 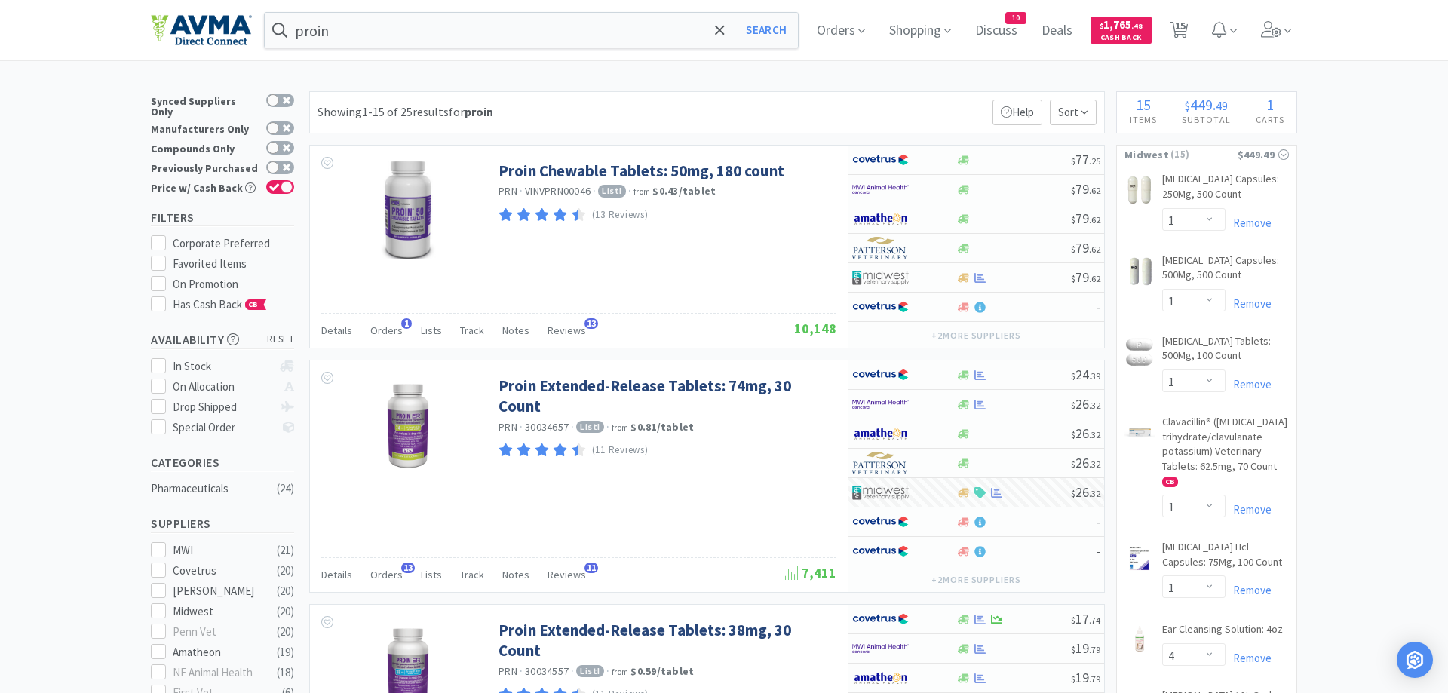 What do you see at coordinates (408, 425) in the screenshot?
I see `img: 81d01680effe48ca9482466b495b1368_277842.png` at bounding box center [408, 425].